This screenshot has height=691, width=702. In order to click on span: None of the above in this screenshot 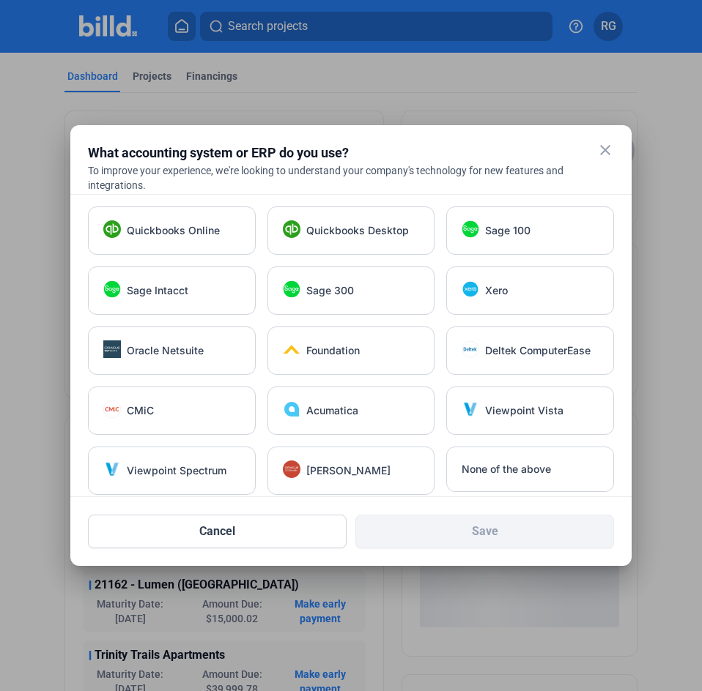, I will do `click(506, 469)`.